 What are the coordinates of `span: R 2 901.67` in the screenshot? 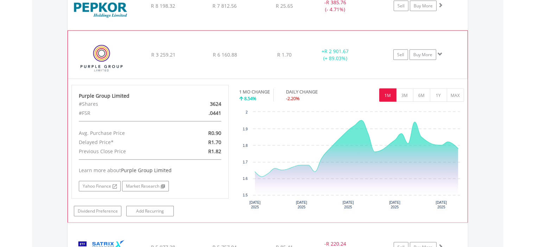 It's located at (336, 51).